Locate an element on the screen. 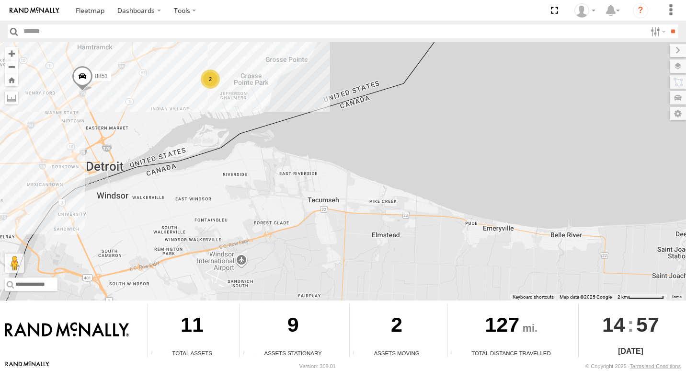 The image size is (686, 371). div: Total Assets is located at coordinates (192, 352).